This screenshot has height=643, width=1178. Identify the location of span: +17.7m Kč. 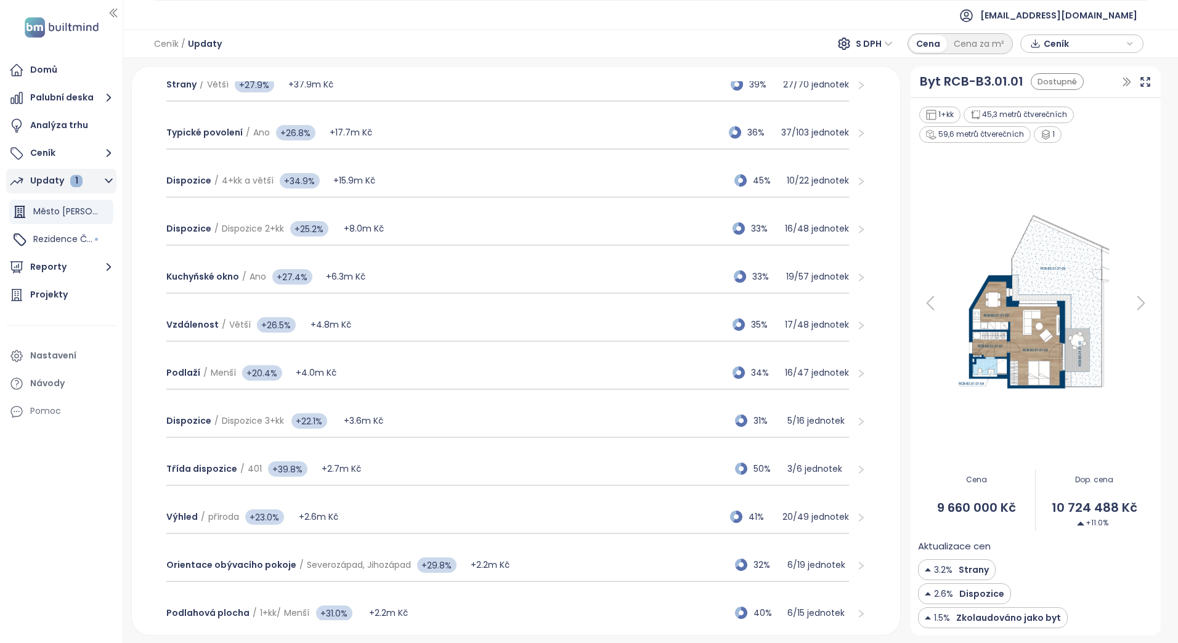
(350, 132).